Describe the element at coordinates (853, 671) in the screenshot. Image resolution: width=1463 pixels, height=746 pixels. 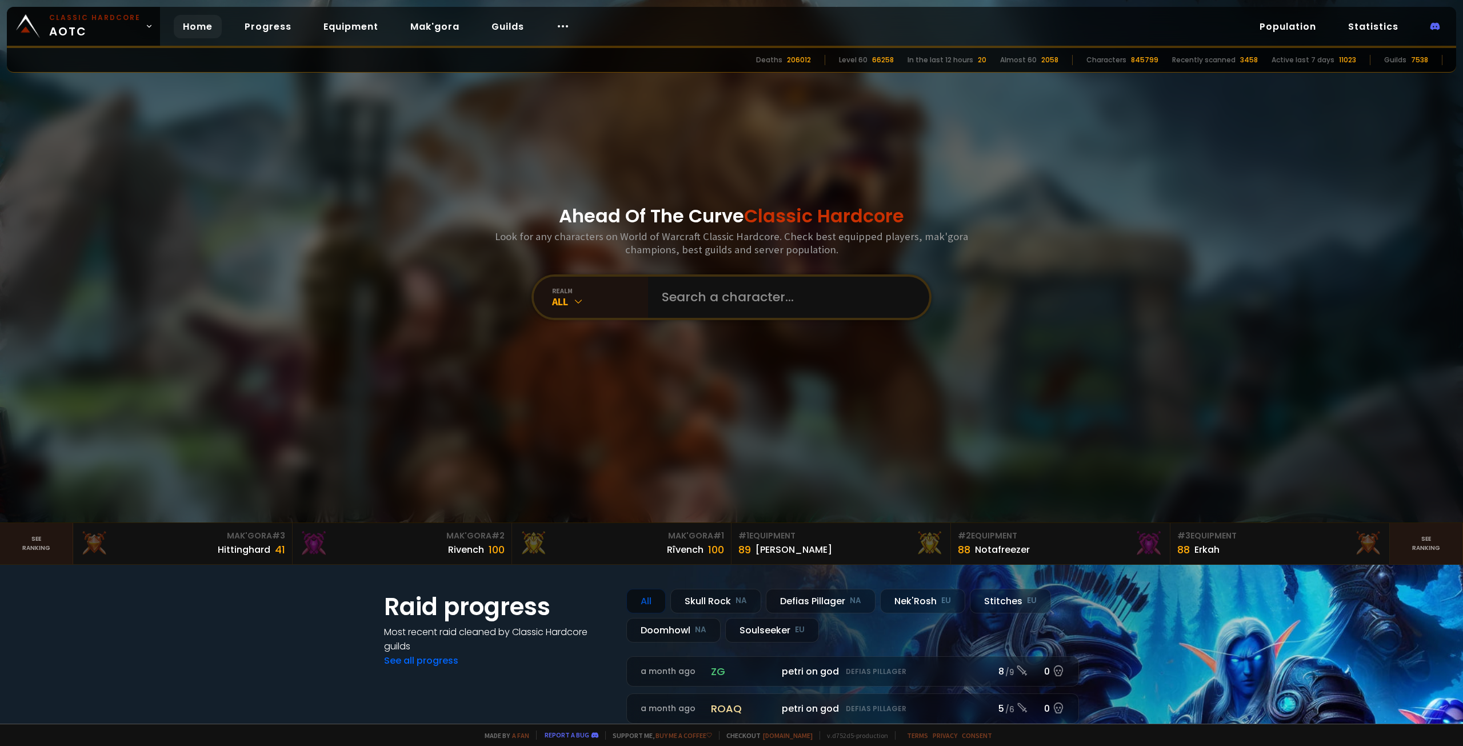
I see `a: a month agozgpetri on godDefias Pillager8 /90` at that location.